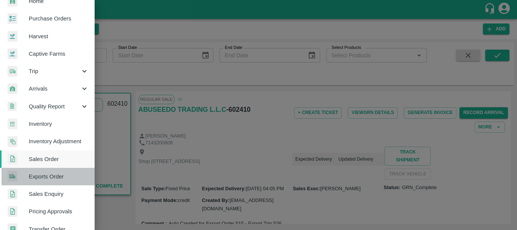  I want to click on span: Inventory, so click(59, 124).